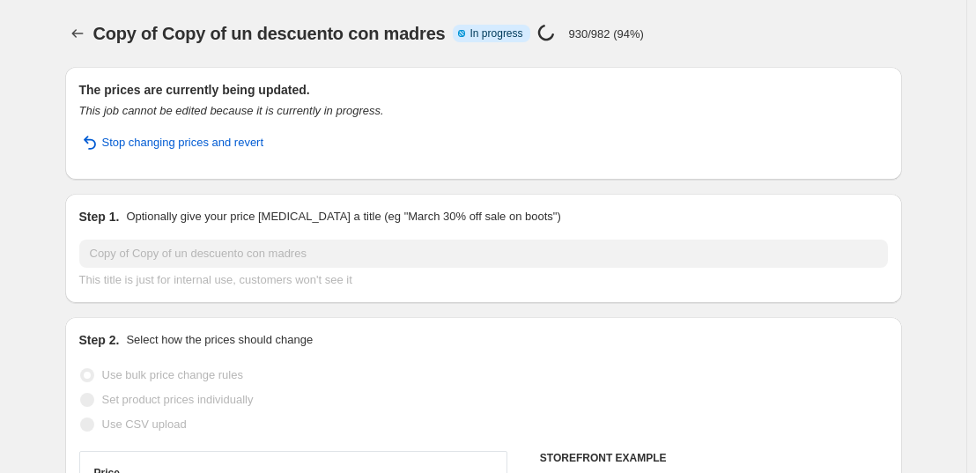 The image size is (976, 473). Describe the element at coordinates (714, 458) in the screenshot. I see `h6: STOREFRONT EXAMPLE` at that location.